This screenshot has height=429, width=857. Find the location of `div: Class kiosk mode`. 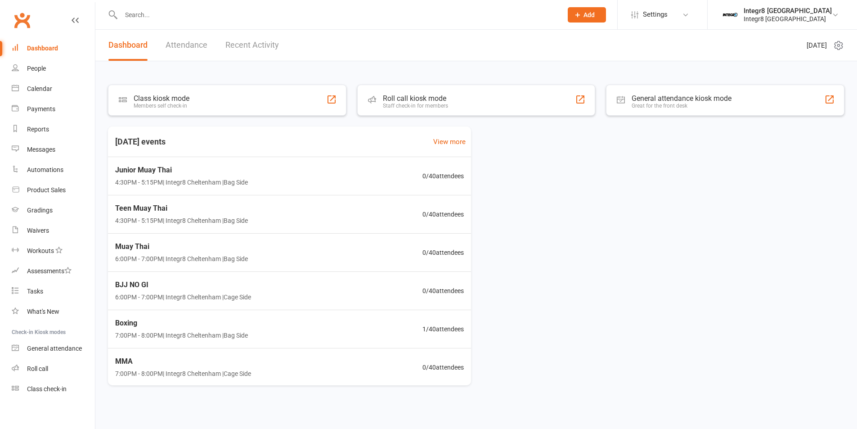

div: Class kiosk mode is located at coordinates (161, 98).